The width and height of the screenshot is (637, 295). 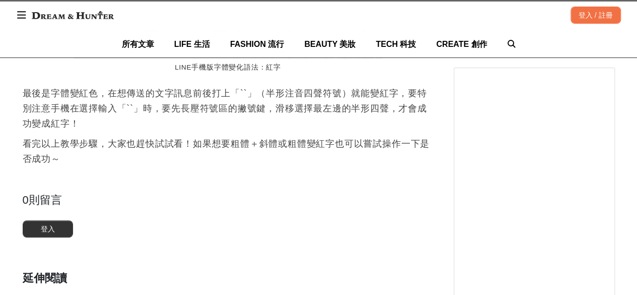 I want to click on a: BEAUTY 美妝, so click(x=330, y=44).